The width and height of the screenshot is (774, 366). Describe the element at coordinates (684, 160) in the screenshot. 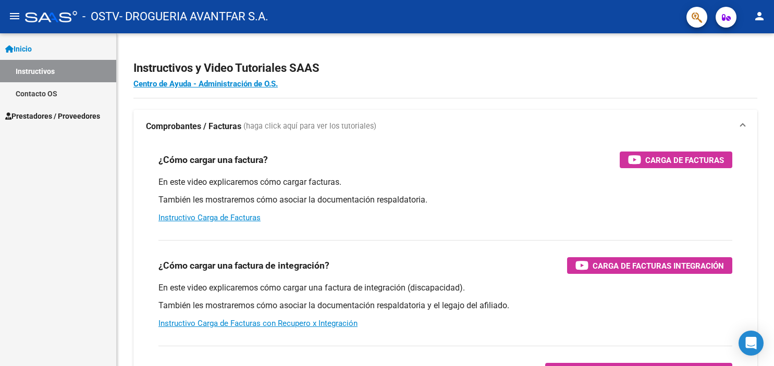

I see `span: Carga de Facturas` at that location.